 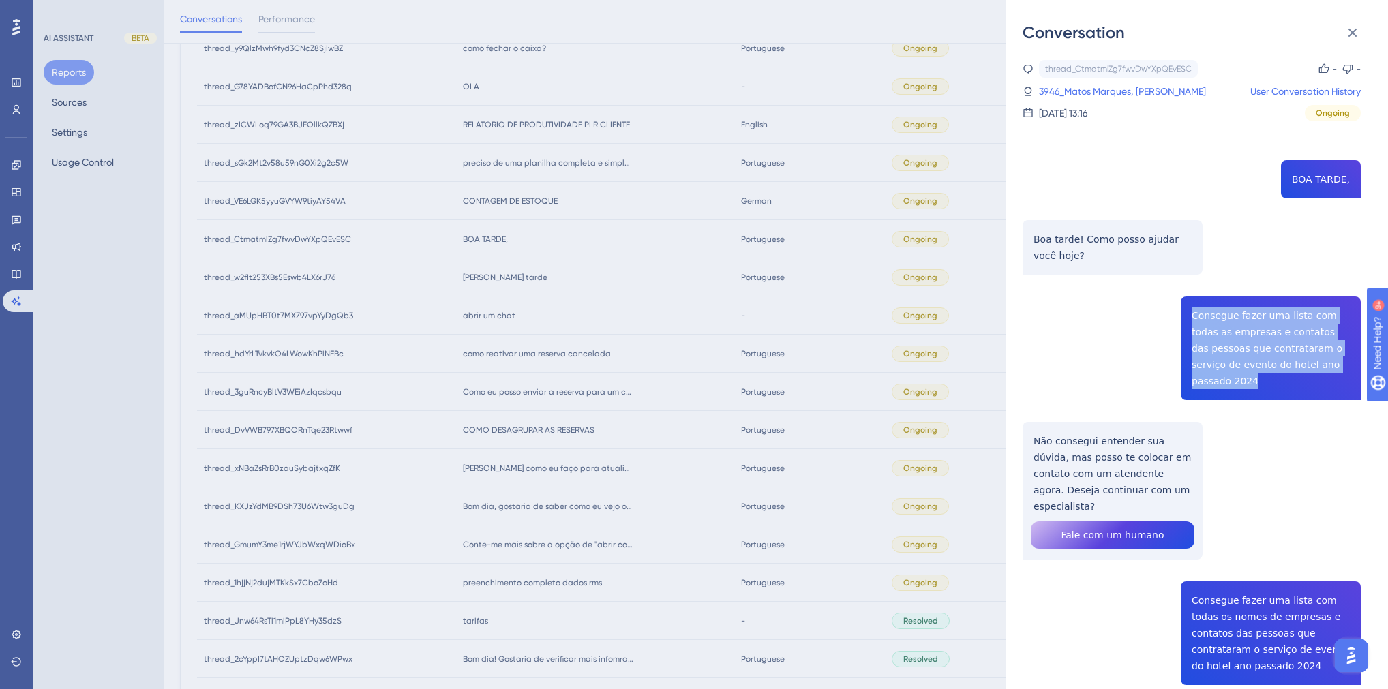 What do you see at coordinates (20, 20) in the screenshot?
I see `img: launcher-image-alternative-text` at bounding box center [20, 20].